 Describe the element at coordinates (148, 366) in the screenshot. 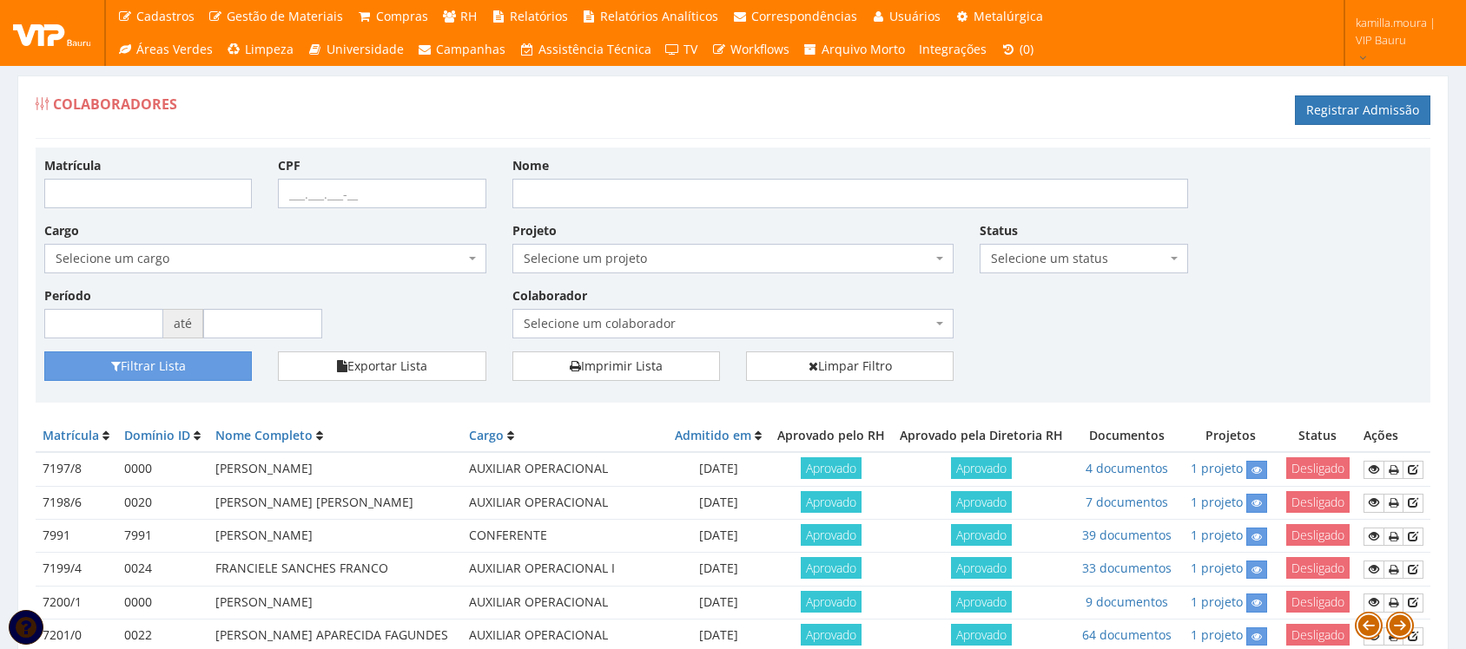

I see `button: Filtrar Lista` at that location.